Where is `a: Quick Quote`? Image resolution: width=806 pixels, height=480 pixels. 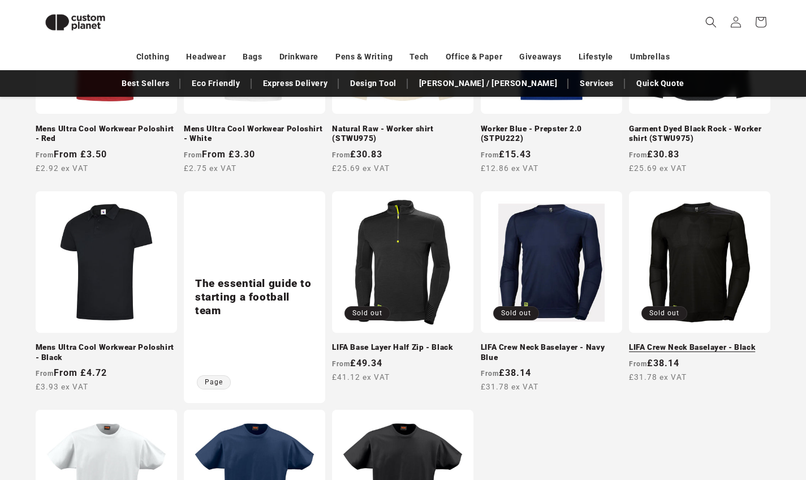 a: Quick Quote is located at coordinates (660, 83).